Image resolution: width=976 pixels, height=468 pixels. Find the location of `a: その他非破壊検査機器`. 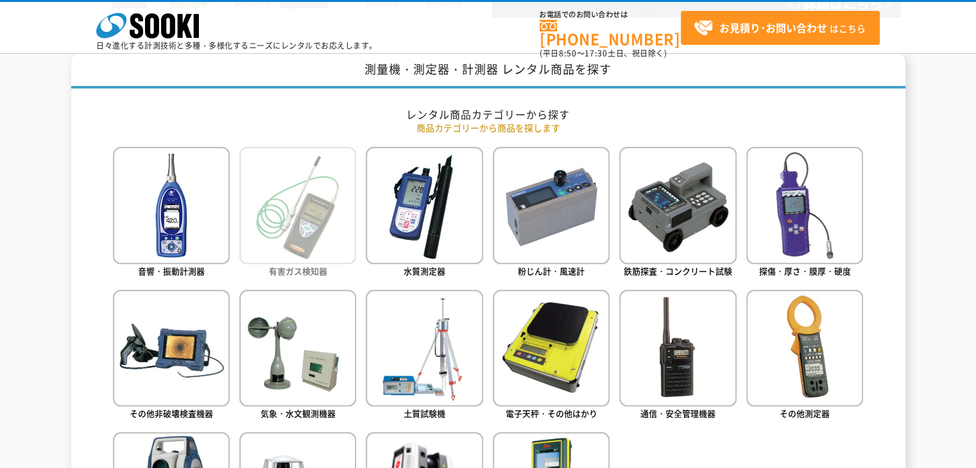

a: その他非破壊検査機器 is located at coordinates (171, 356).